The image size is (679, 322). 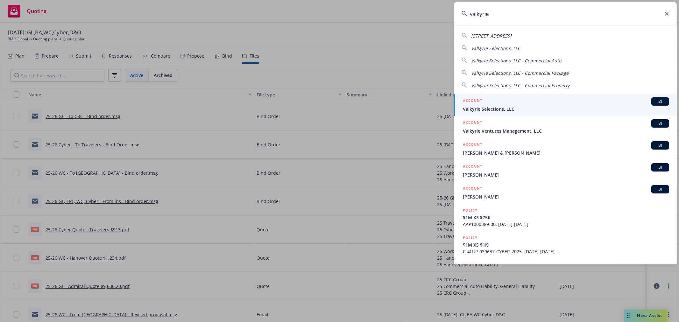 I want to click on a: ACCOUNTBIValkyrie Ventures Management, LLC, so click(x=566, y=127).